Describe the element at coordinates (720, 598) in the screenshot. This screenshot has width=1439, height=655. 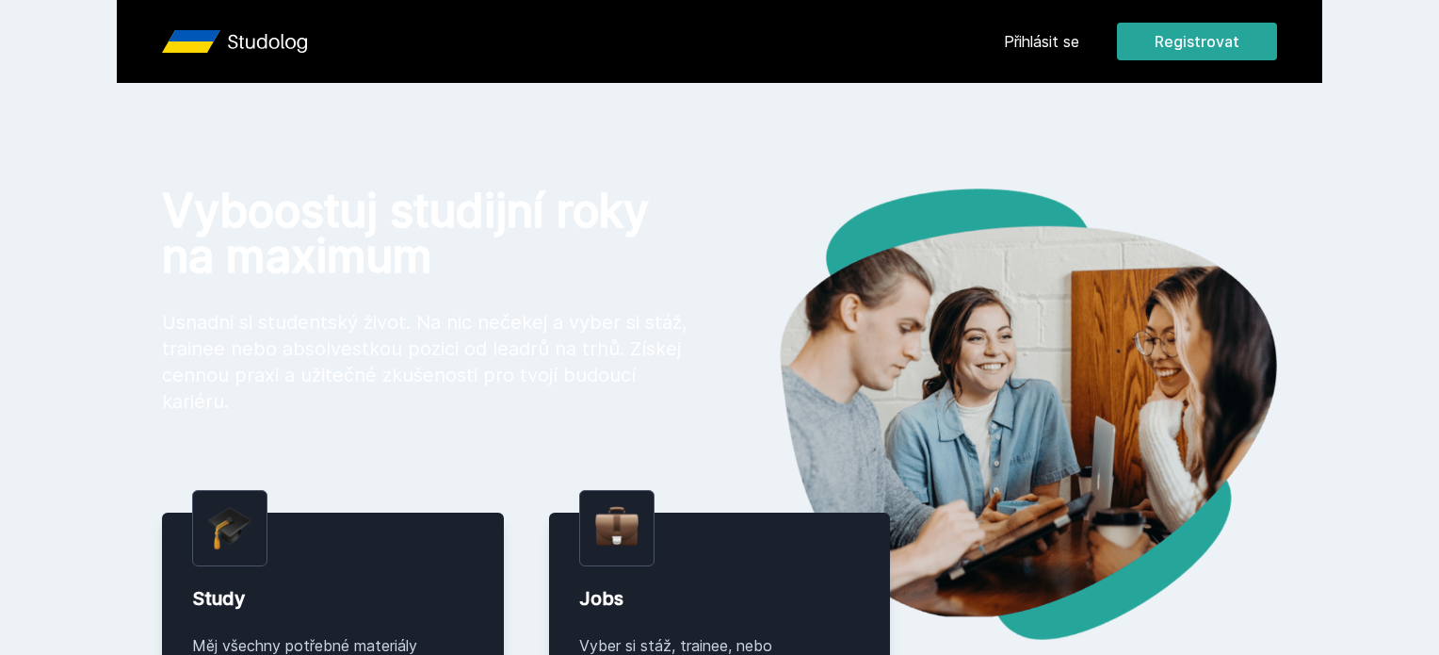
I see `div: Jobs` at that location.